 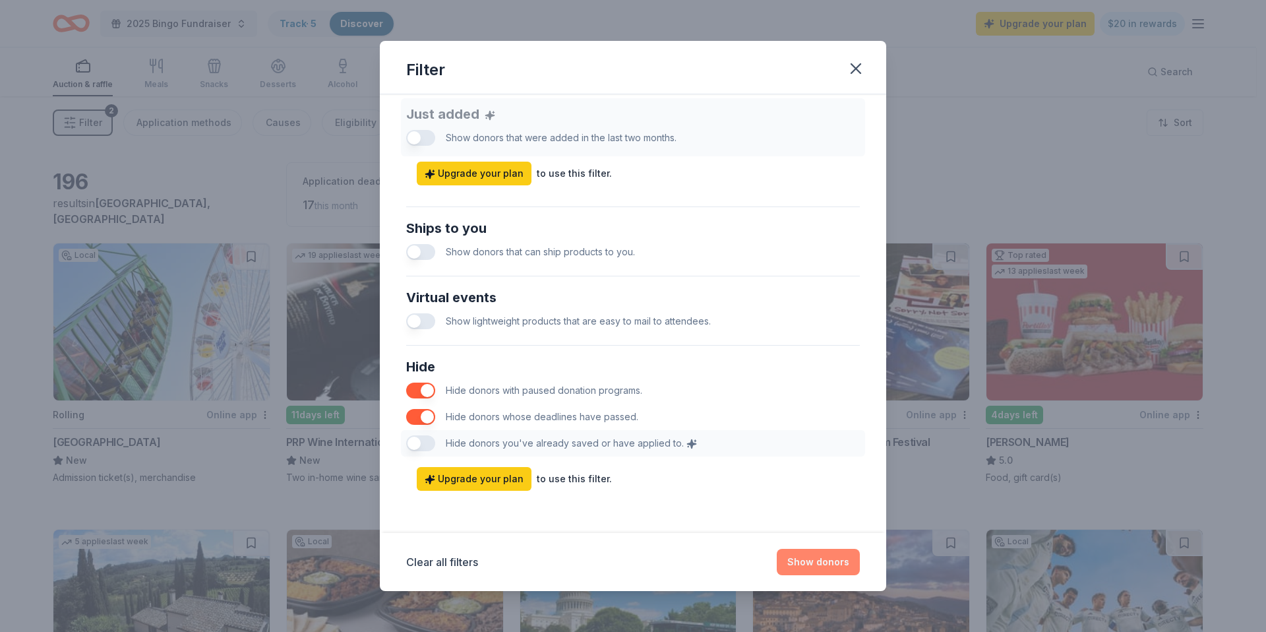 What do you see at coordinates (542, 416) in the screenshot?
I see `span: Hide donors whose deadlines have passed.` at bounding box center [542, 416].